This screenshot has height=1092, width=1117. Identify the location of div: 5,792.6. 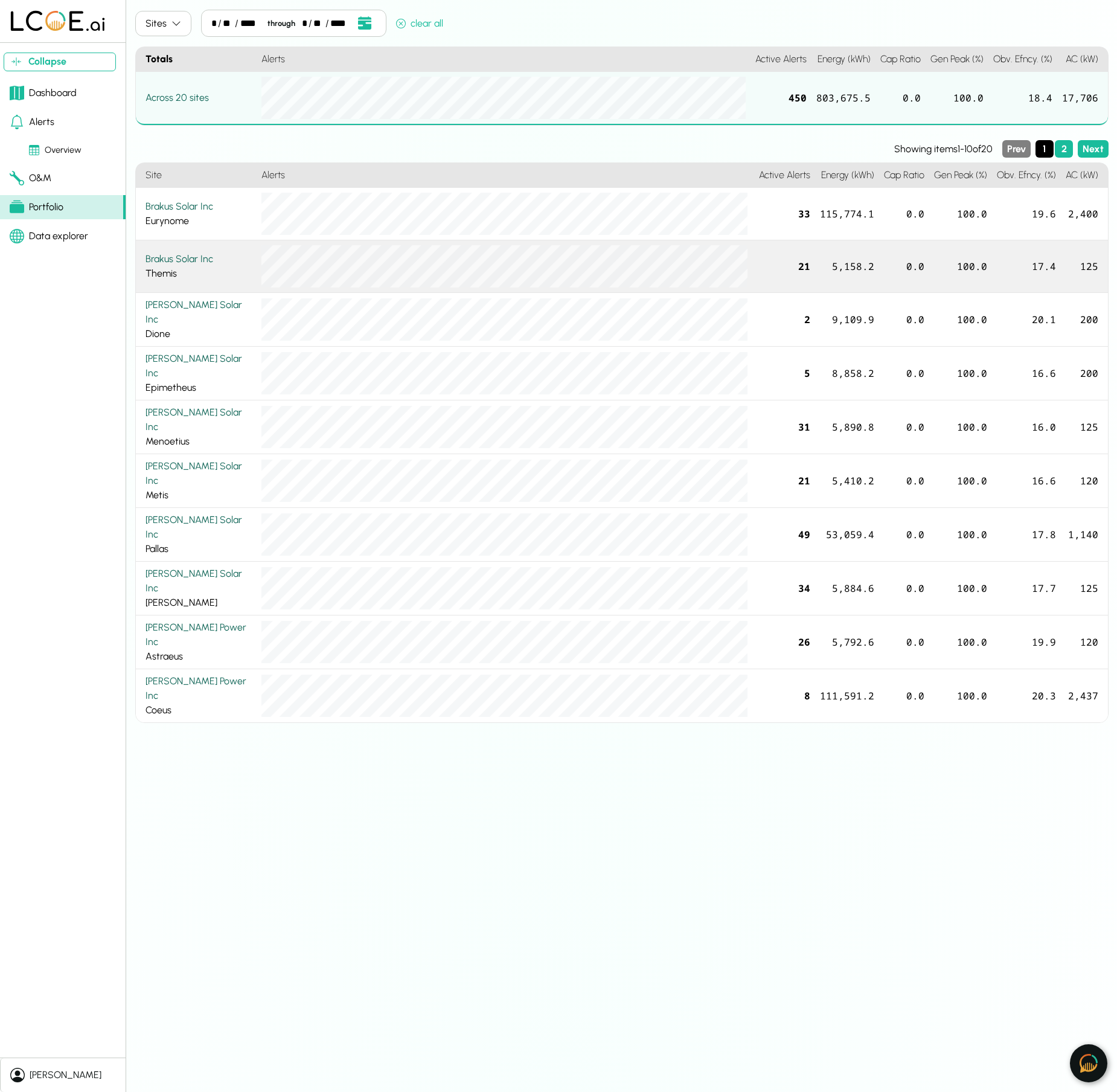
(847, 642).